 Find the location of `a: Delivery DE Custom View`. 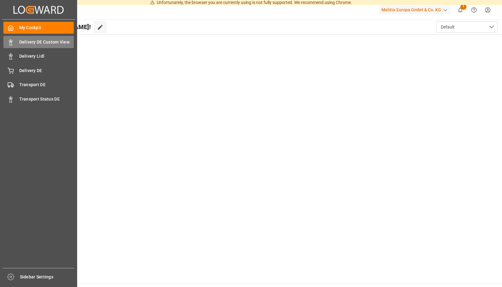

a: Delivery DE Custom View is located at coordinates (39, 42).